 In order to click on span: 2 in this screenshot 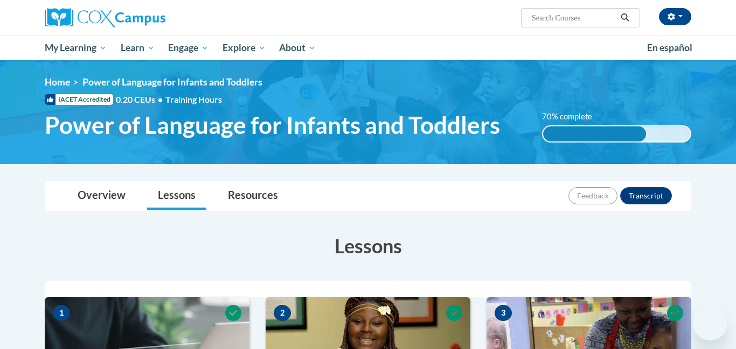, I will do `click(282, 313)`.